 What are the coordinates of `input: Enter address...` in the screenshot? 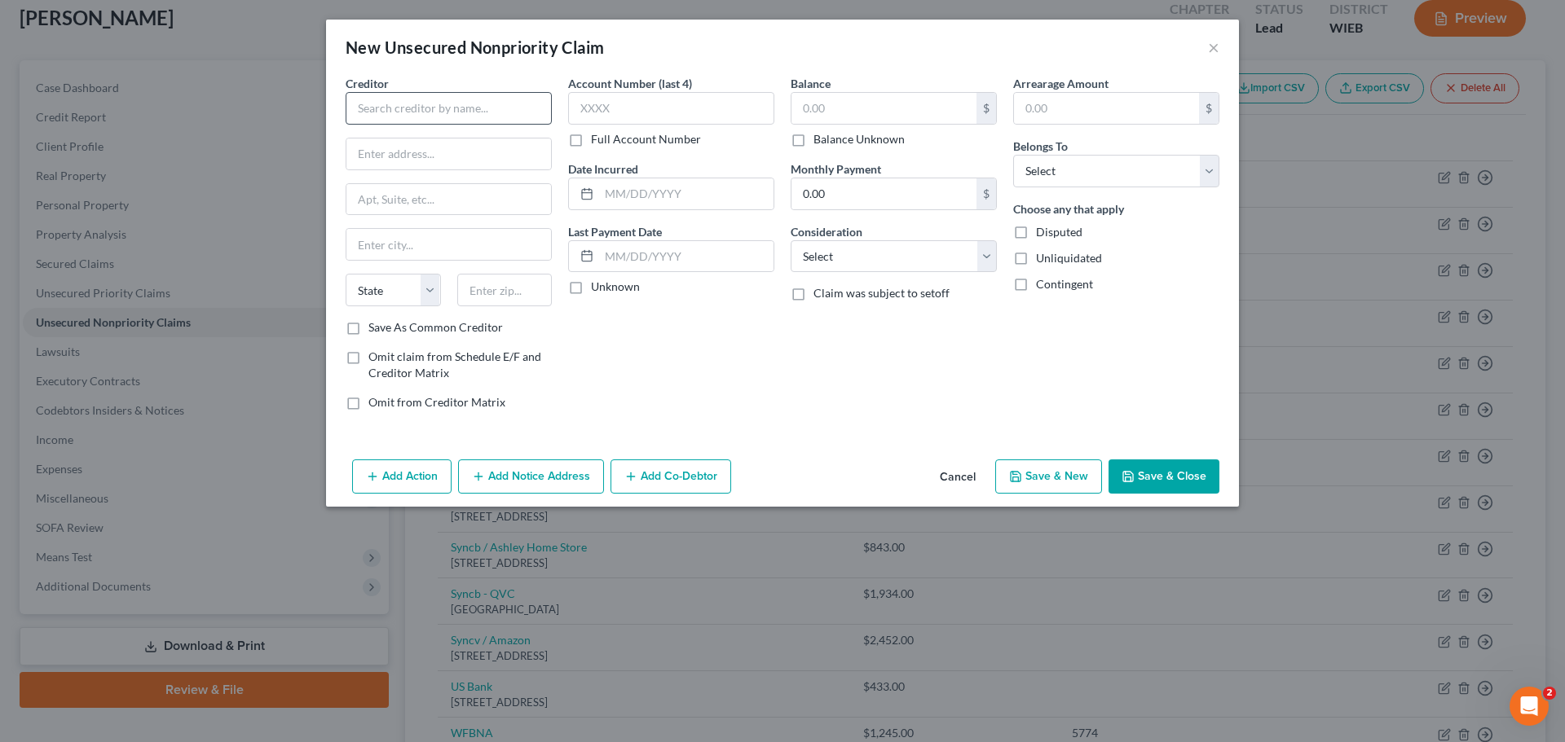 It's located at (448, 154).